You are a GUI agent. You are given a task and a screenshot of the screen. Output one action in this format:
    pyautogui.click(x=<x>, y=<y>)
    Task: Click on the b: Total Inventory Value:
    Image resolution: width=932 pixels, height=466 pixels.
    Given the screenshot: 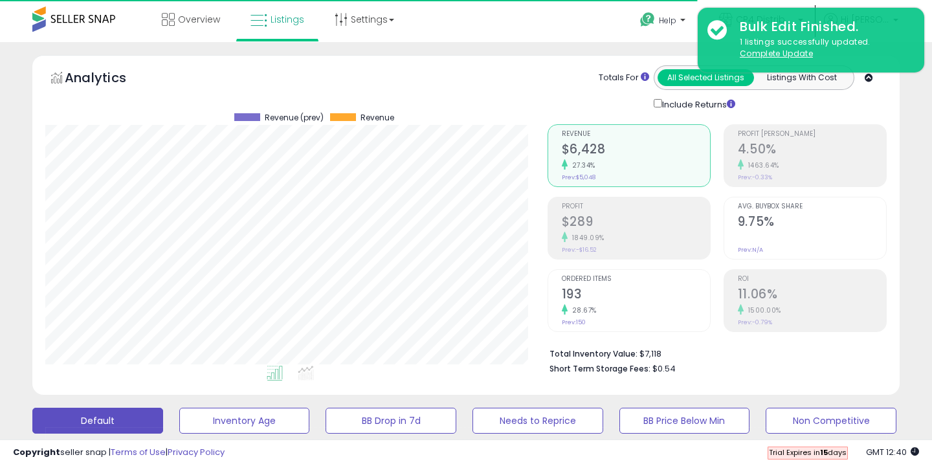 What is the action you would take?
    pyautogui.click(x=594, y=353)
    